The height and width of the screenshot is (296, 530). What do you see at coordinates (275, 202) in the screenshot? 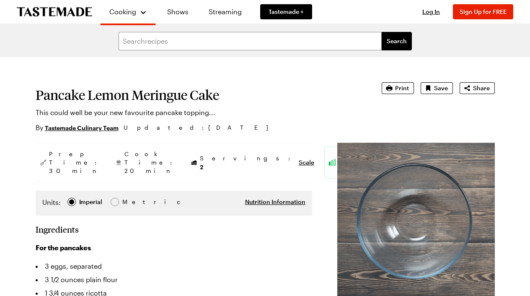
I see `span: Nutrition Information` at bounding box center [275, 202].